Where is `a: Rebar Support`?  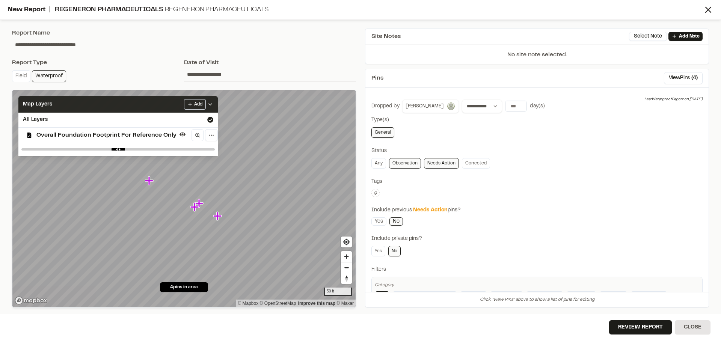
a: Rebar Support is located at coordinates (649, 297).